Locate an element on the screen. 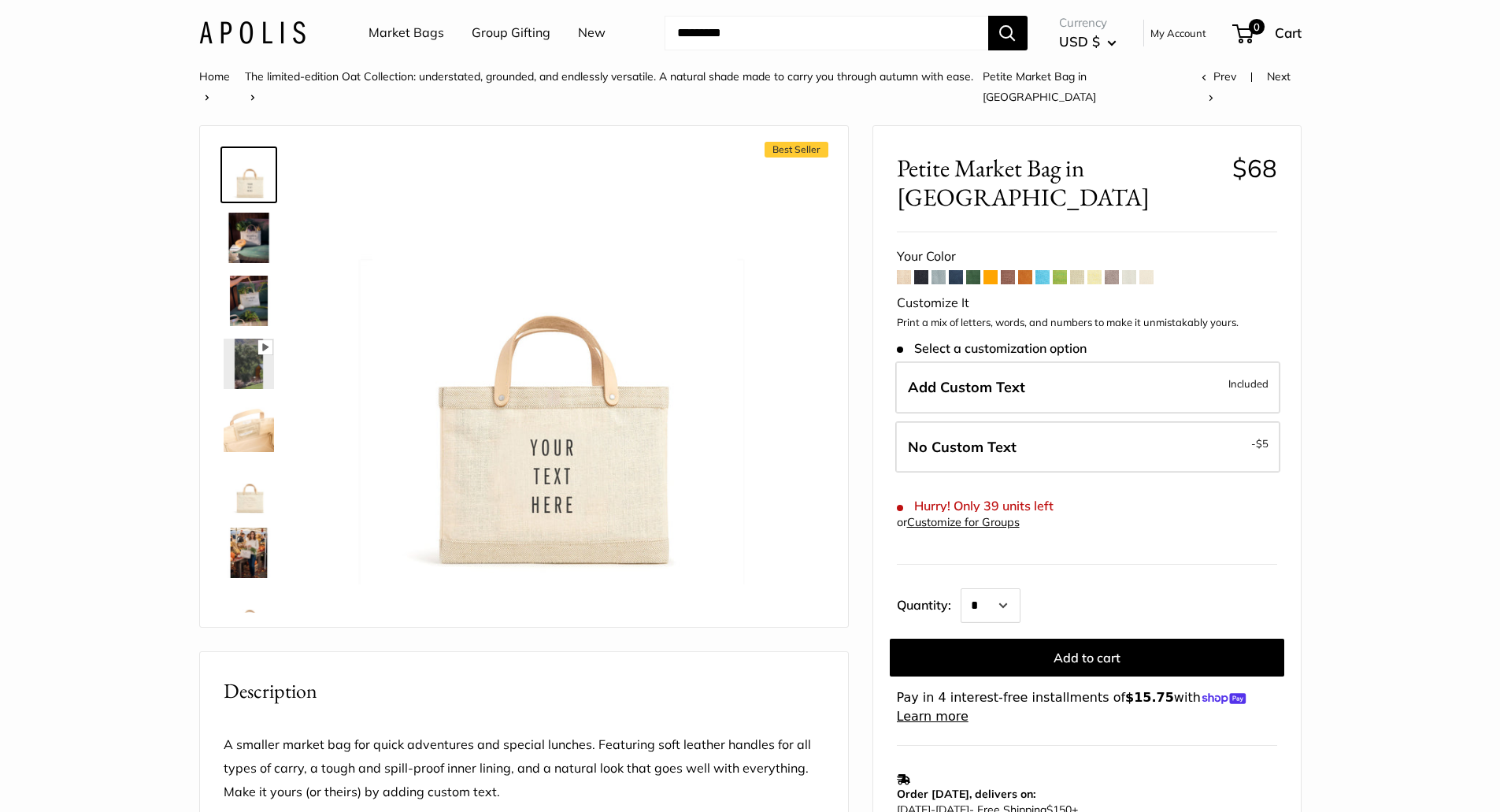 The image size is (1500, 812). a: Customize for Groups is located at coordinates (963, 522).